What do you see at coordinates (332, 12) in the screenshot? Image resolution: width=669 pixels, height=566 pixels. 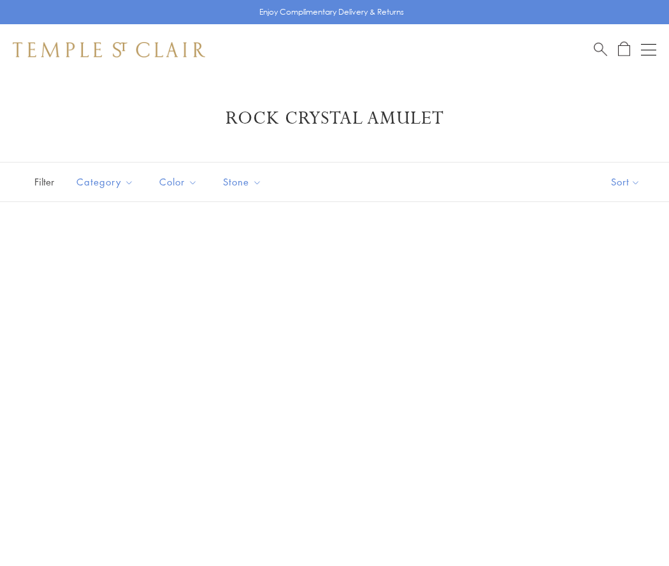 I see `p: Enjoy Complimentary Delivery & Returns` at bounding box center [332, 12].